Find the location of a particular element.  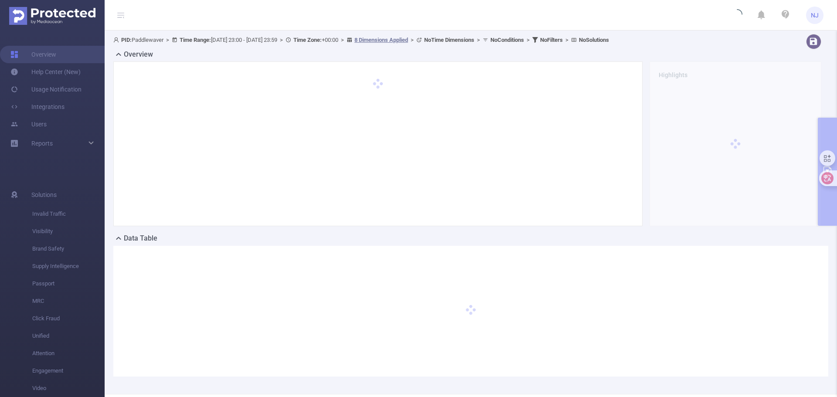

span: MRC is located at coordinates (68, 301).